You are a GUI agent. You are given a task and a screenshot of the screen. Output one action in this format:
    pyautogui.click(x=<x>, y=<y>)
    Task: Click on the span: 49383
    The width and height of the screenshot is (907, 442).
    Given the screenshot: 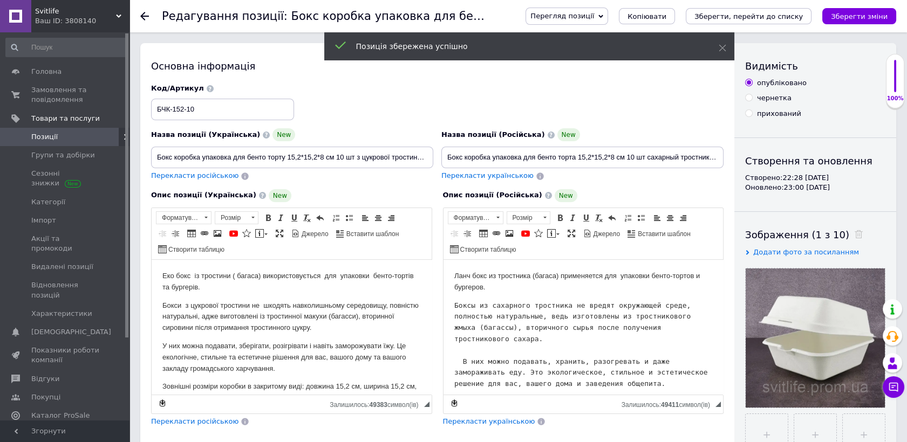 What is the action you would take?
    pyautogui.click(x=378, y=405)
    